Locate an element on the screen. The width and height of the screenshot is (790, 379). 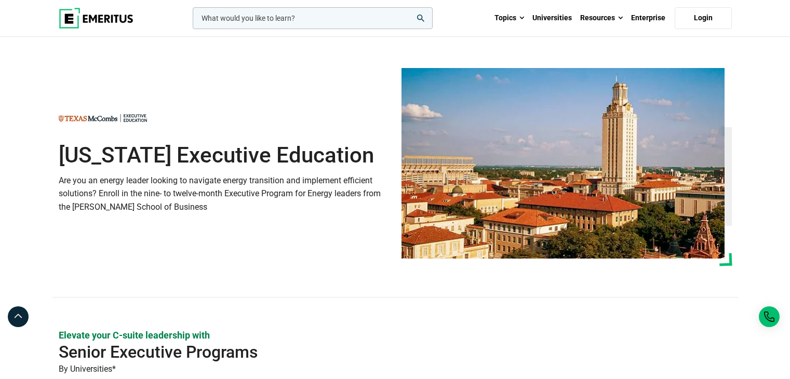
h2: Senior Executive Programs is located at coordinates (362, 352).